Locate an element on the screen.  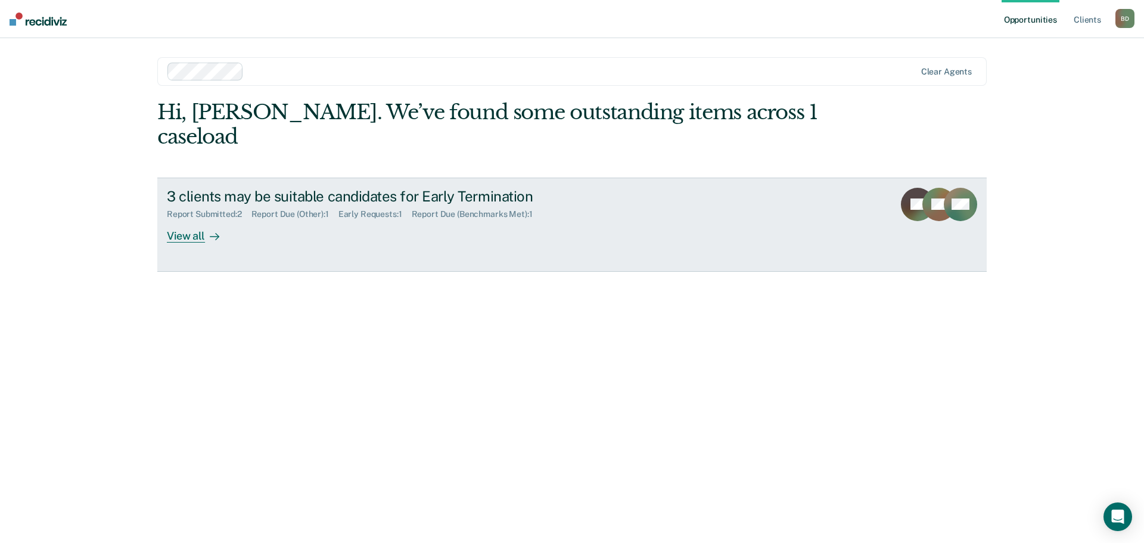
div: Open Intercom Messenger is located at coordinates (1118, 517).